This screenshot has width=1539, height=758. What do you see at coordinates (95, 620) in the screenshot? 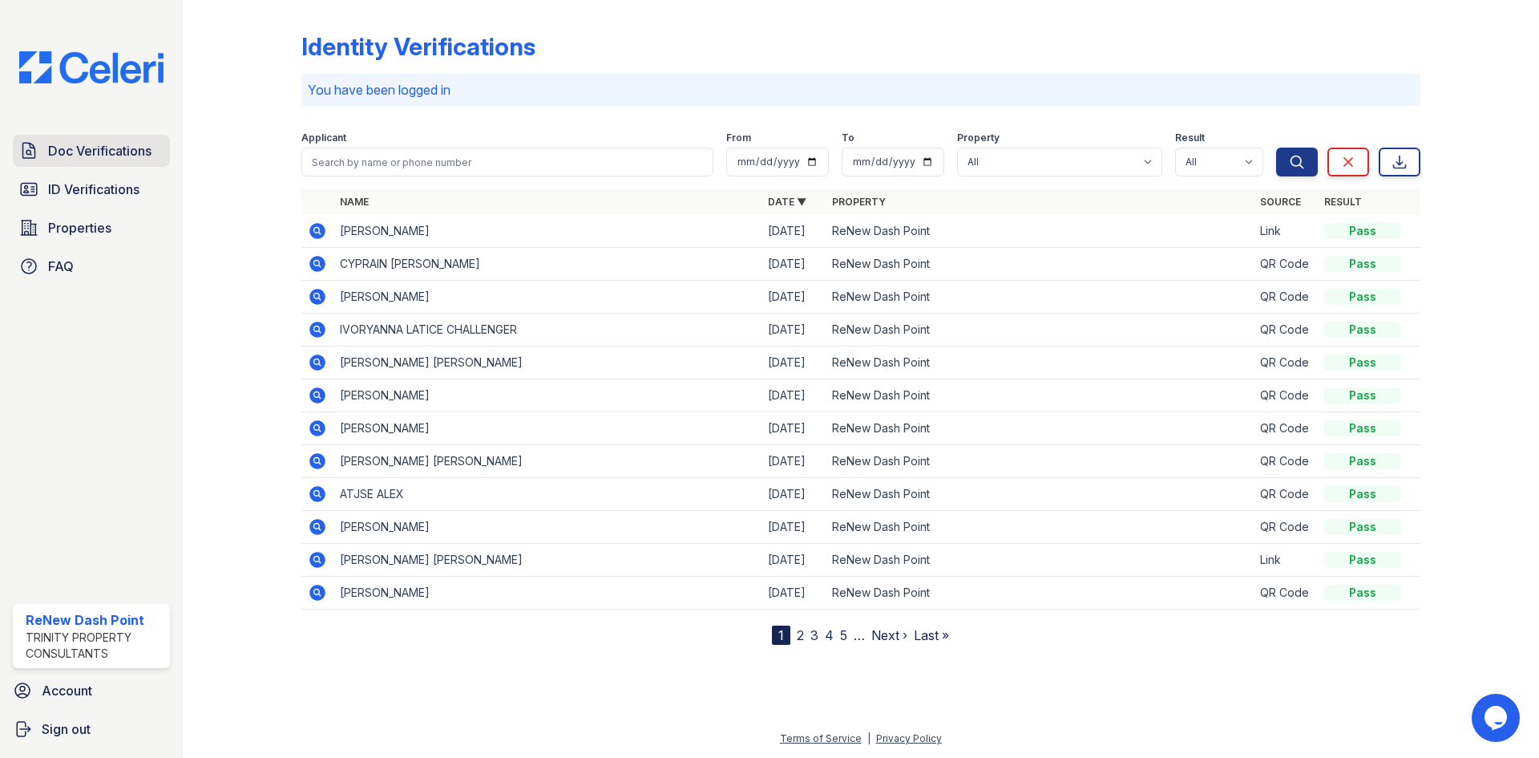
I see `div: ReNew Dash Point` at bounding box center [95, 620].